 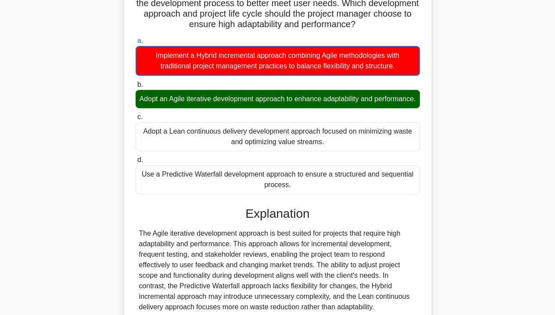 What do you see at coordinates (278, 180) in the screenshot?
I see `div: Use a Predictive Waterfall development approach to ensure a structured and sequential process.` at bounding box center [278, 180].